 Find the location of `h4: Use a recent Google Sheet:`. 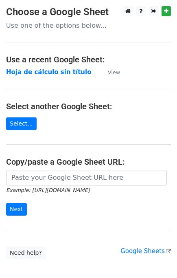

h4: Use a recent Google Sheet: is located at coordinates (88, 60).